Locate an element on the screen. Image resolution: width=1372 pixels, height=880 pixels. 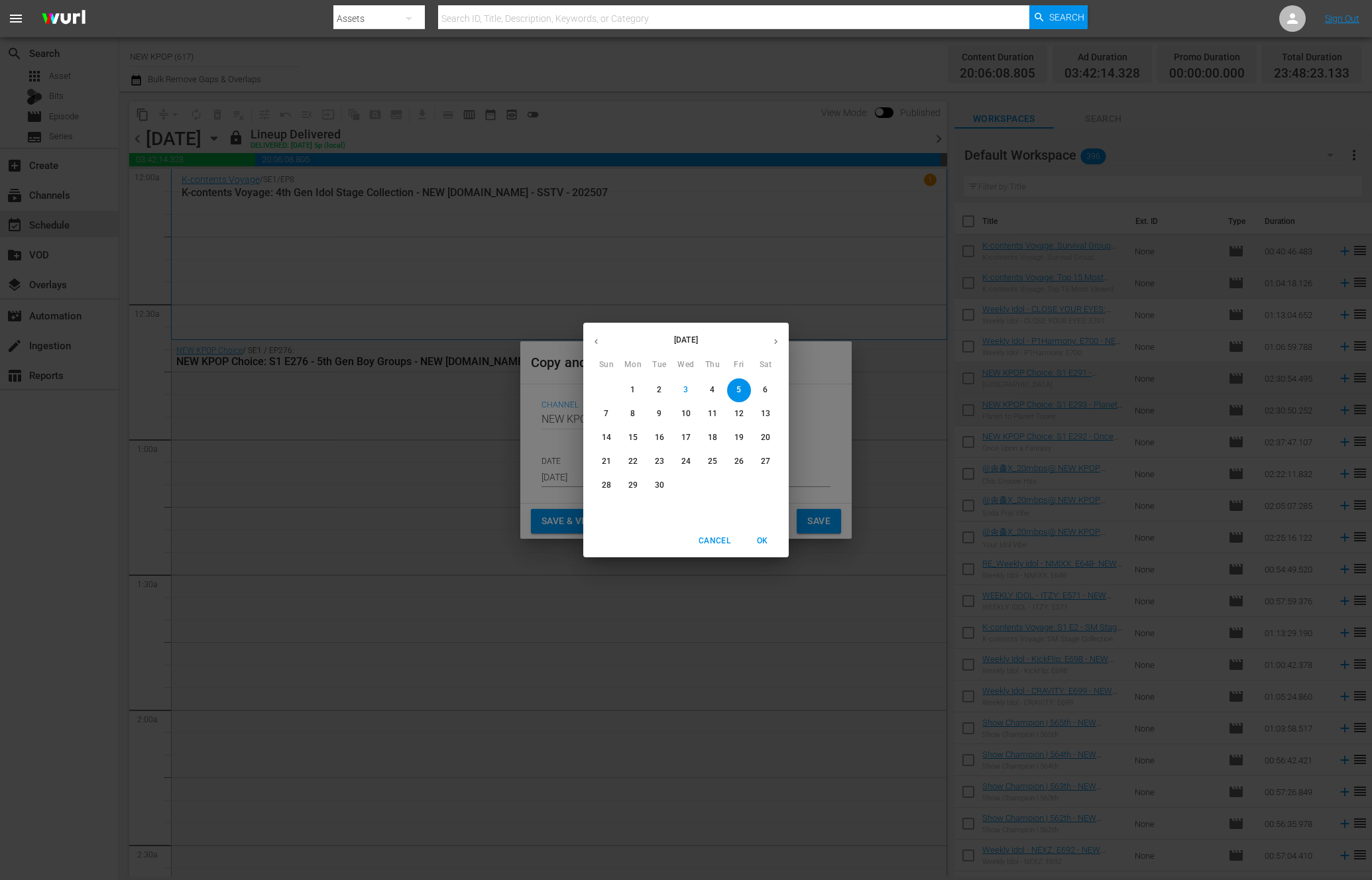
p: 23 is located at coordinates (659, 461).